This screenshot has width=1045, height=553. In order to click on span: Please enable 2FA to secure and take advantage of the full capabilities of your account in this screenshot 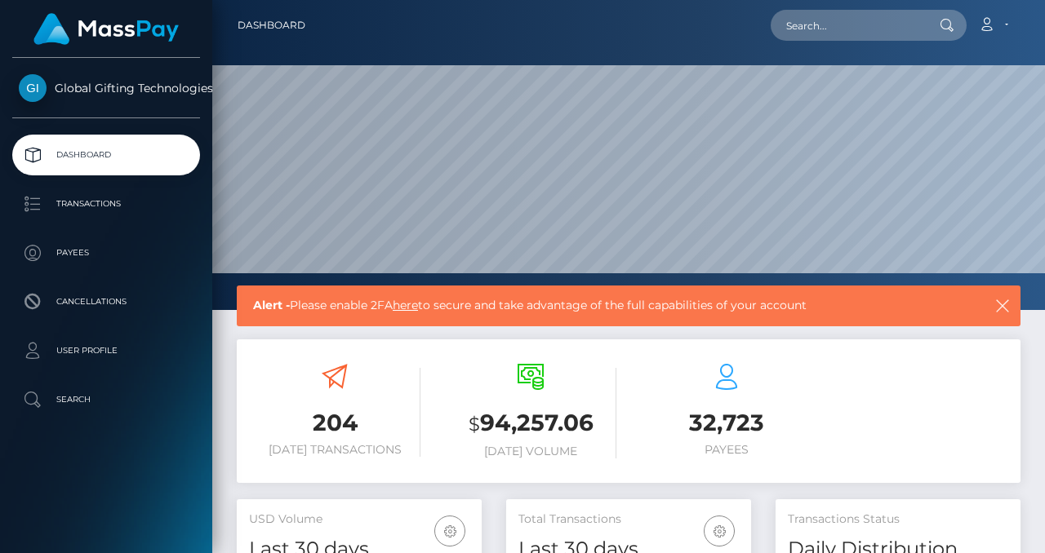, I will do `click(587, 305)`.